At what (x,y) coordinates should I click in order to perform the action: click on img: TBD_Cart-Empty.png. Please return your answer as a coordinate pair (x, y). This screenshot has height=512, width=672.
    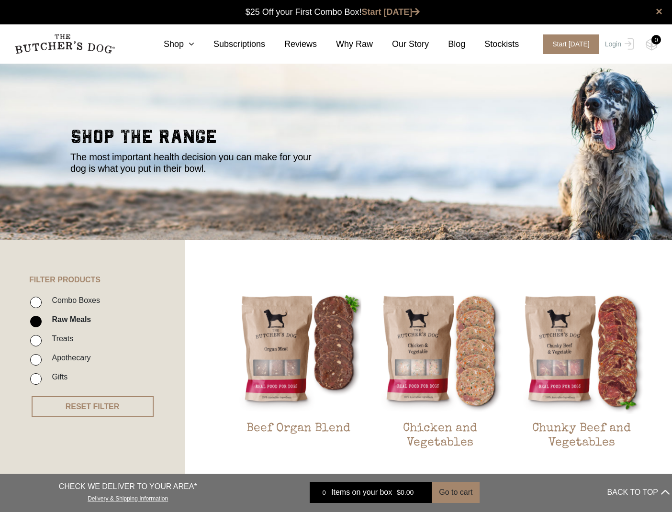
    Looking at the image, I should click on (651, 44).